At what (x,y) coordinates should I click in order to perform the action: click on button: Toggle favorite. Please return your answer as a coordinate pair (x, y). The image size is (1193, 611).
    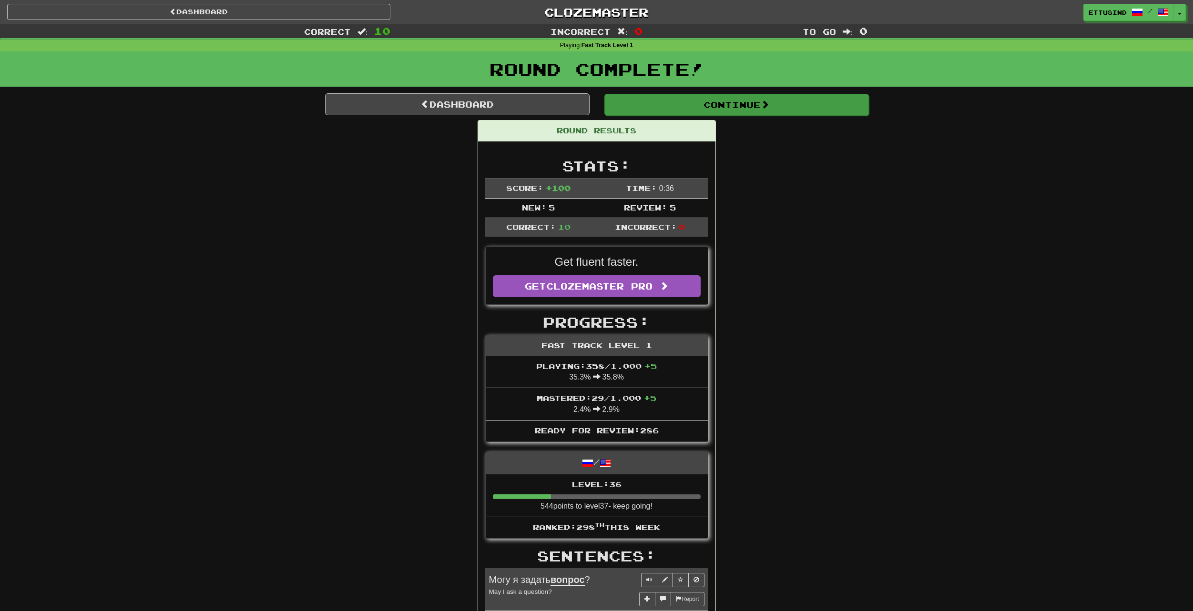
    Looking at the image, I should click on (681, 580).